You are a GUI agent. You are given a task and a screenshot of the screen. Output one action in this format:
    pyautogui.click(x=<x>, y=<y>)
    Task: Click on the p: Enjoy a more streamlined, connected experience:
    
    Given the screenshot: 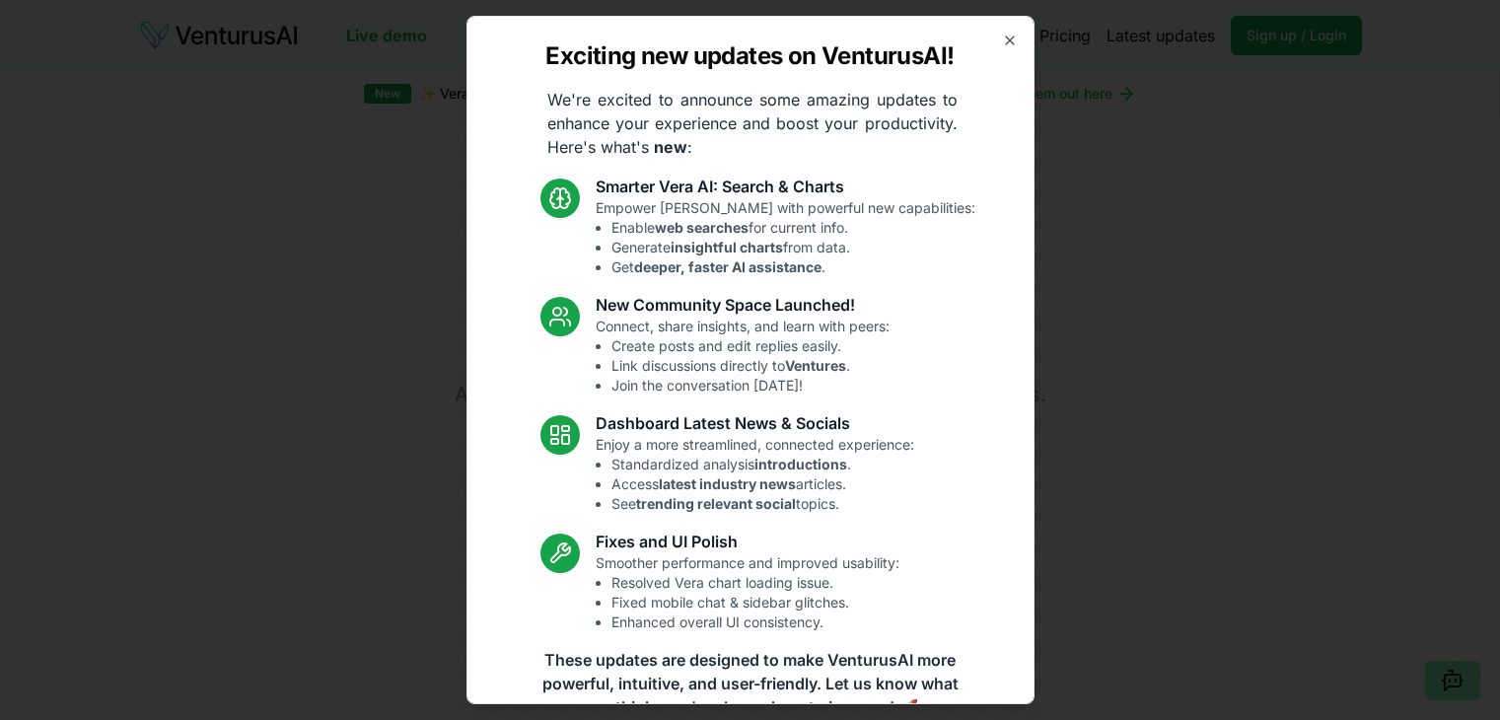 What is the action you would take?
    pyautogui.click(x=755, y=474)
    